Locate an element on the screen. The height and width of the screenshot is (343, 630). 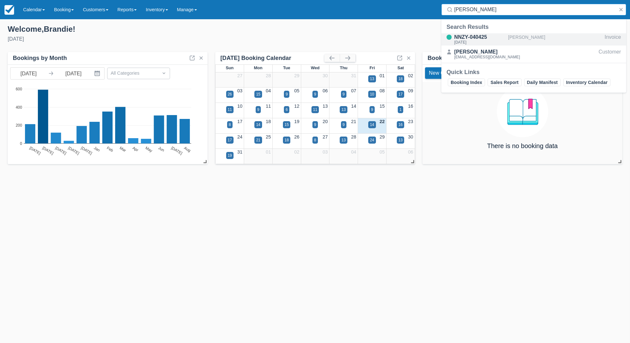
div: 21 is located at coordinates (258, 140).